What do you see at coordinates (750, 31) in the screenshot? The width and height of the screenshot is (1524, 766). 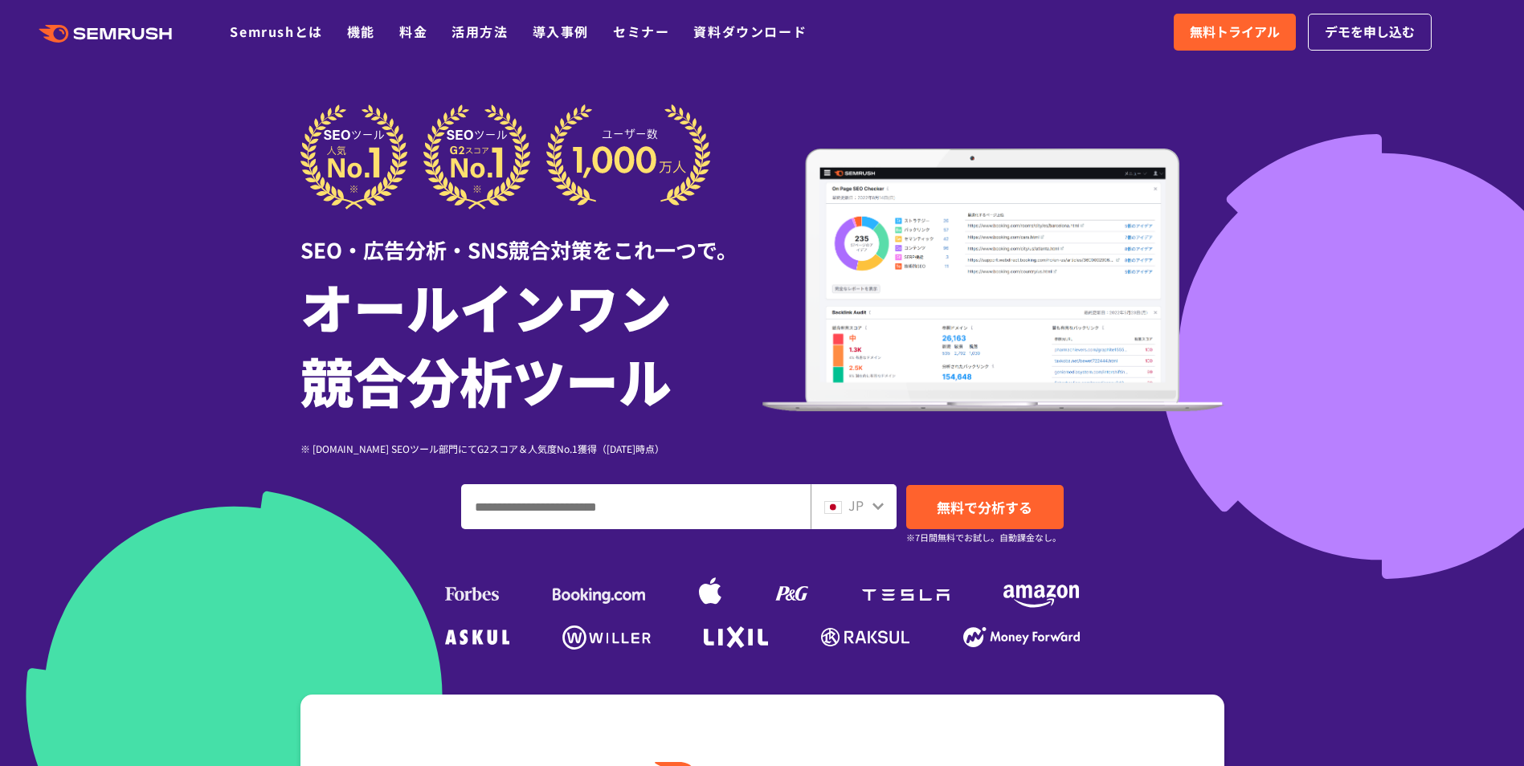 I see `a: 資料ダウンロード` at bounding box center [750, 31].